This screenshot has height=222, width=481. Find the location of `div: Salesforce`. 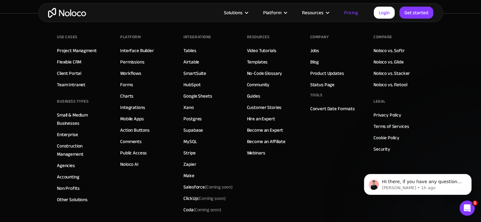

div: Salesforce is located at coordinates (208, 187).